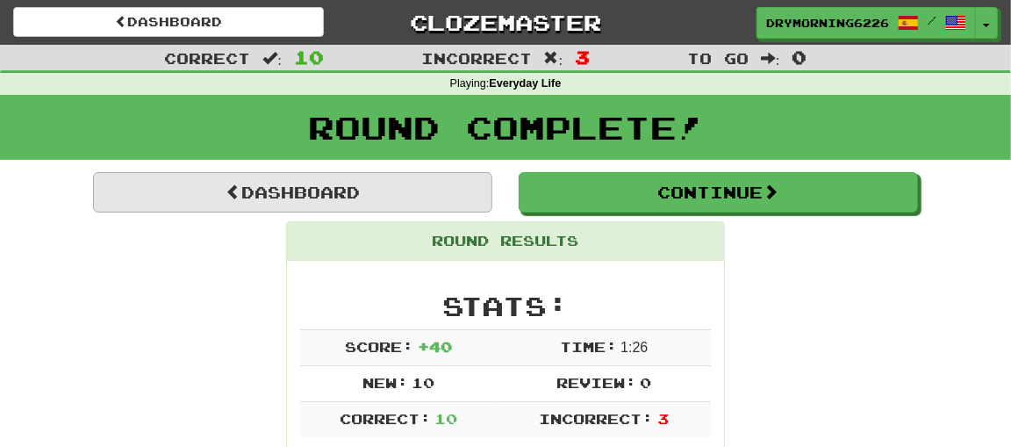  What do you see at coordinates (596, 418) in the screenshot?
I see `span: Incorrect:` at bounding box center [596, 418].